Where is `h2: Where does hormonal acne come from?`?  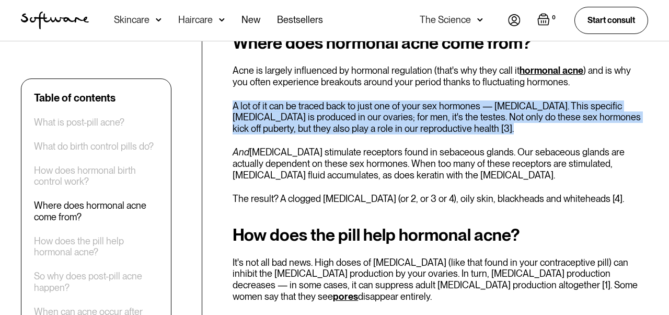 h2: Where does hormonal acne come from? is located at coordinates (440, 43).